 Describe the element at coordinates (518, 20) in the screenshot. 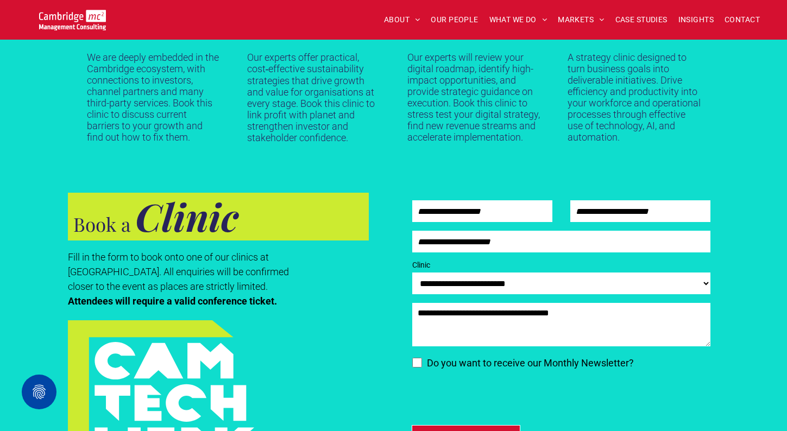

I see `a: WHAT WE DO` at that location.